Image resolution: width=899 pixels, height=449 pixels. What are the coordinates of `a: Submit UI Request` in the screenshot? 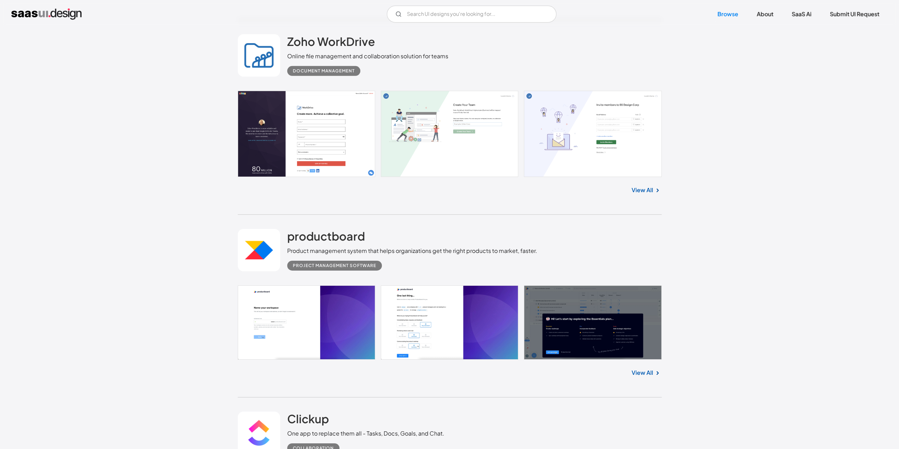 It's located at (855, 14).